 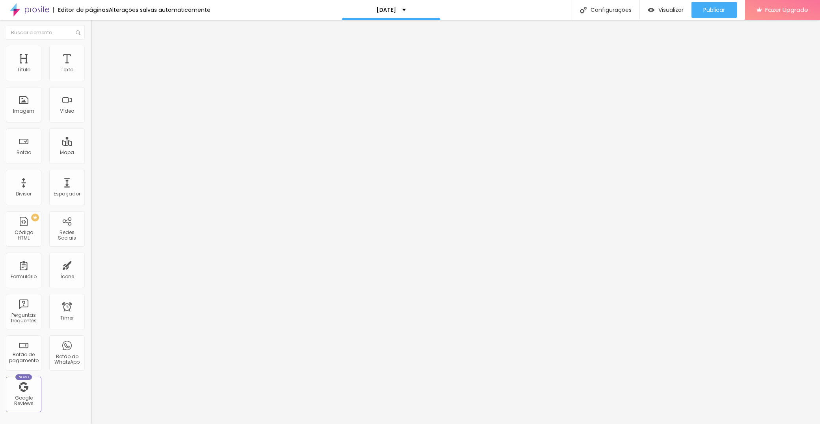 I want to click on div: Google Reviews, so click(x=23, y=401).